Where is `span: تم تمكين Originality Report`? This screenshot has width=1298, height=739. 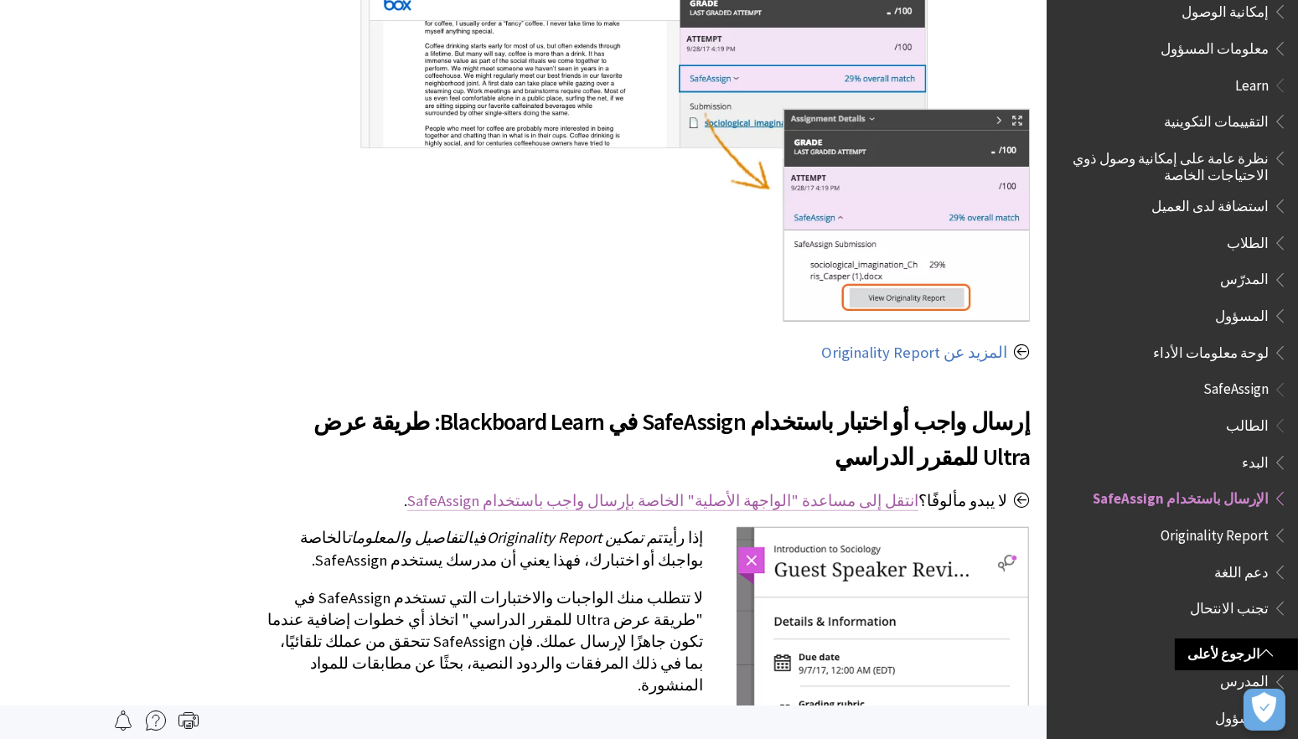 span: تم تمكين Originality Report is located at coordinates (574, 537).